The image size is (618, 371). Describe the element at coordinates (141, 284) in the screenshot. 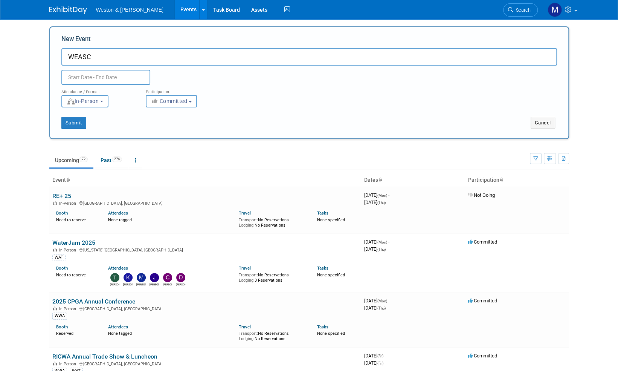

I see `div: Margaret McCarthy` at that location.